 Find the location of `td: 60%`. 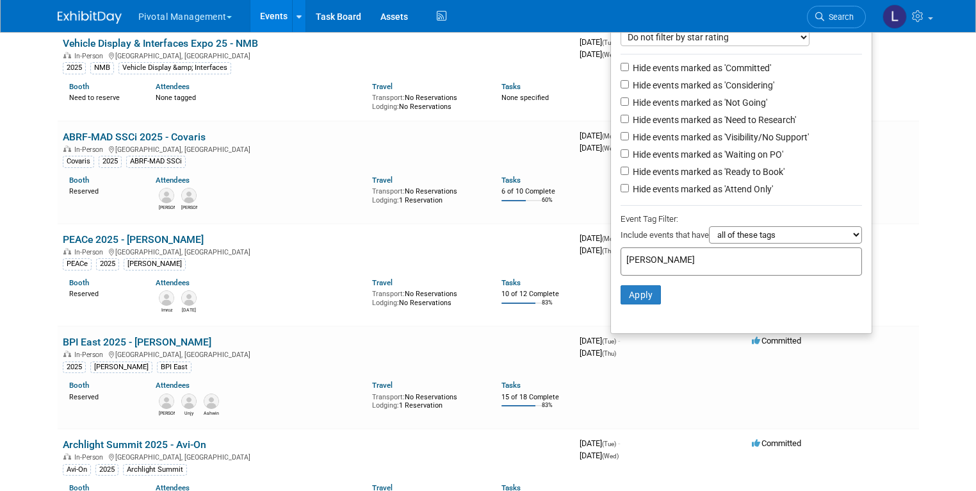

td: 60% is located at coordinates (547, 205).